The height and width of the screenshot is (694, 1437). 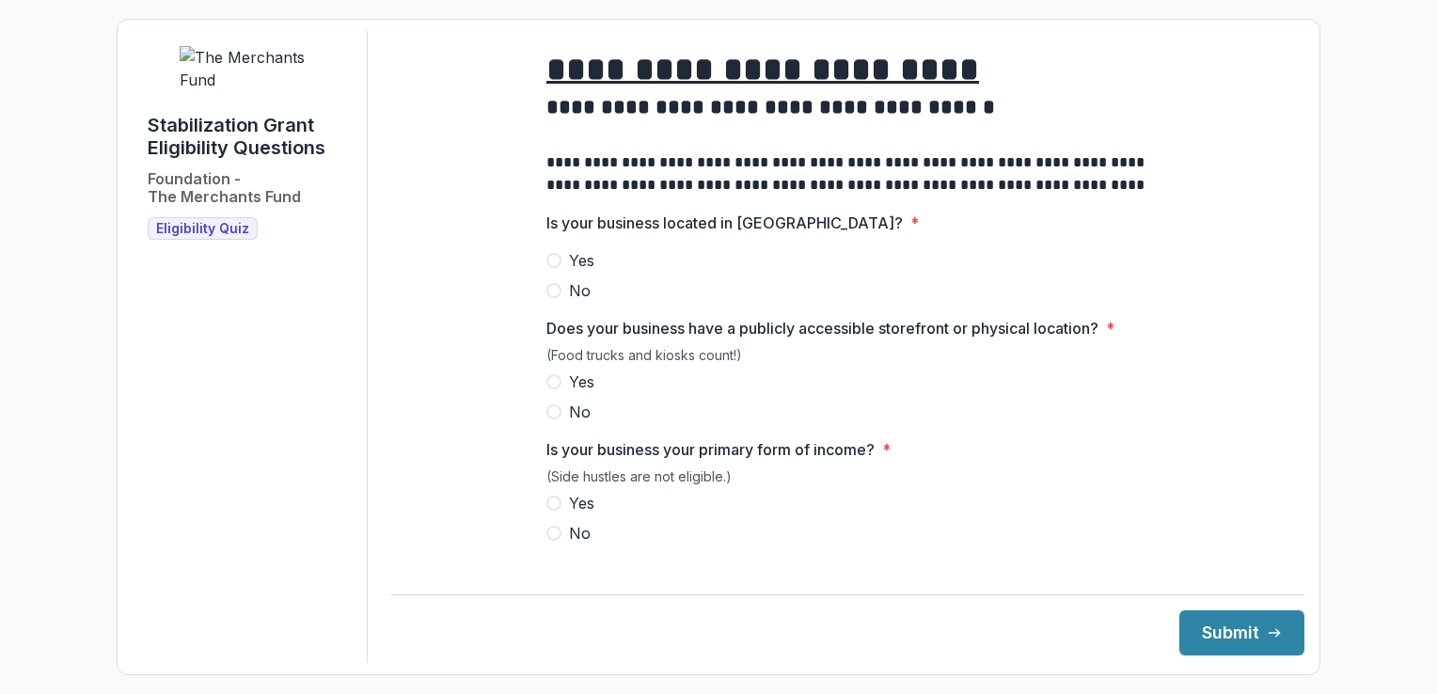 I want to click on span: Eligibility Quiz, so click(x=202, y=229).